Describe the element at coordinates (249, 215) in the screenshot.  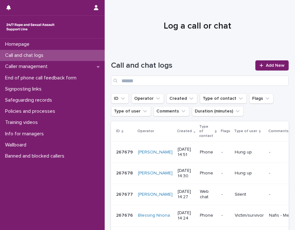
I see `p: Victim/survivor` at that location.